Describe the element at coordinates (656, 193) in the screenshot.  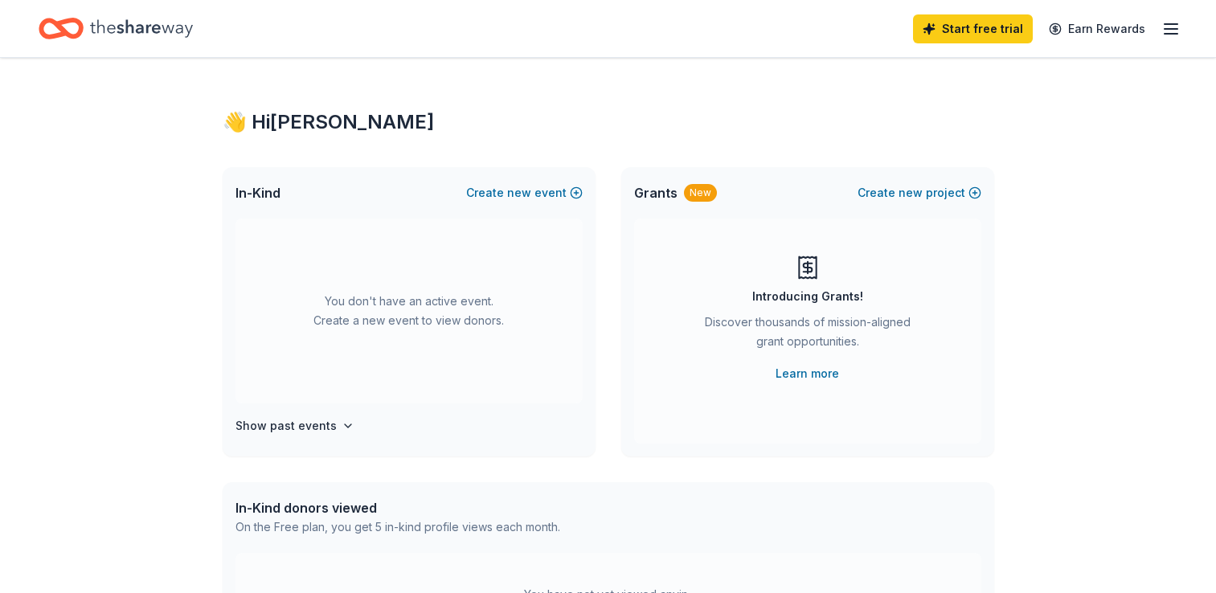
I see `span: Grants` at that location.